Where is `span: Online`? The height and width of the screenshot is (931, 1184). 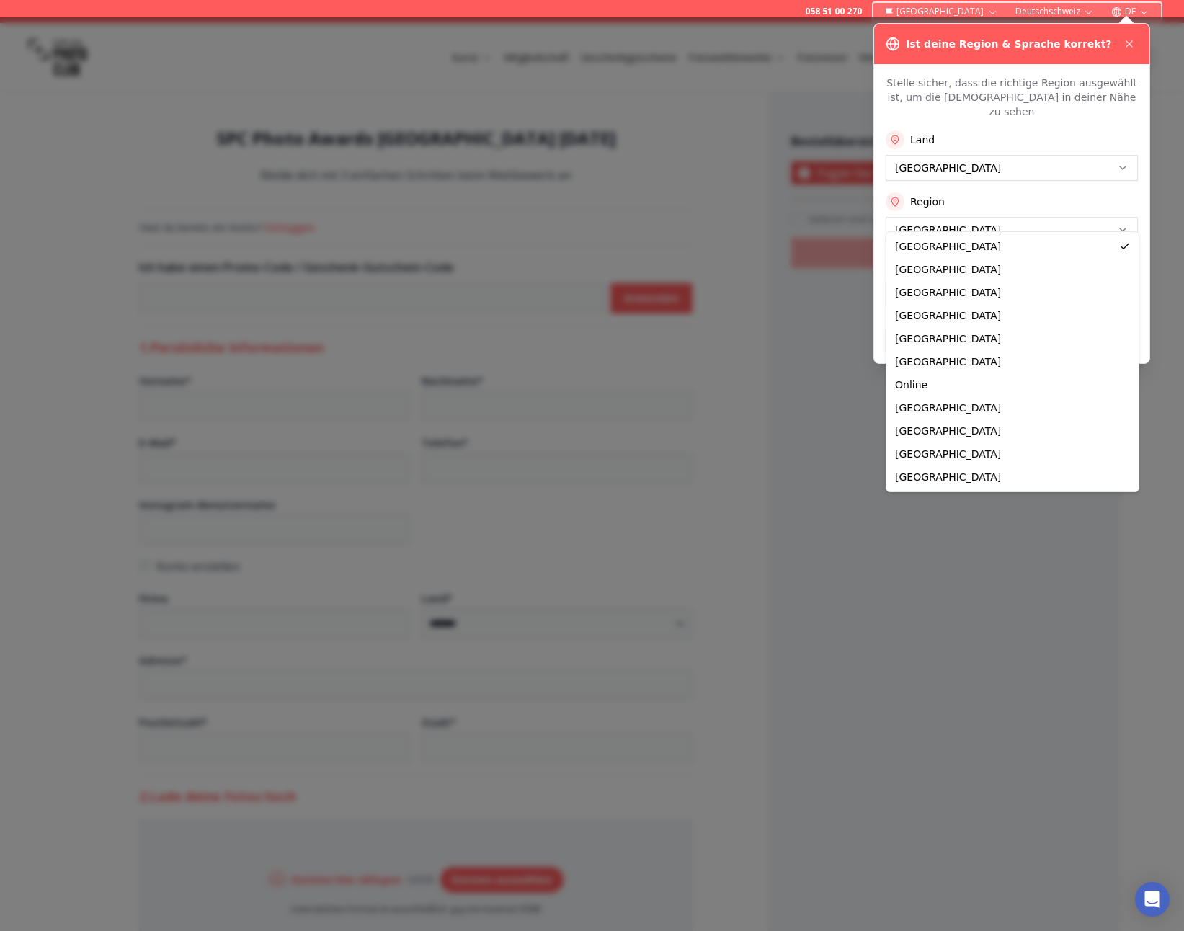
span: Online is located at coordinates (911, 385).